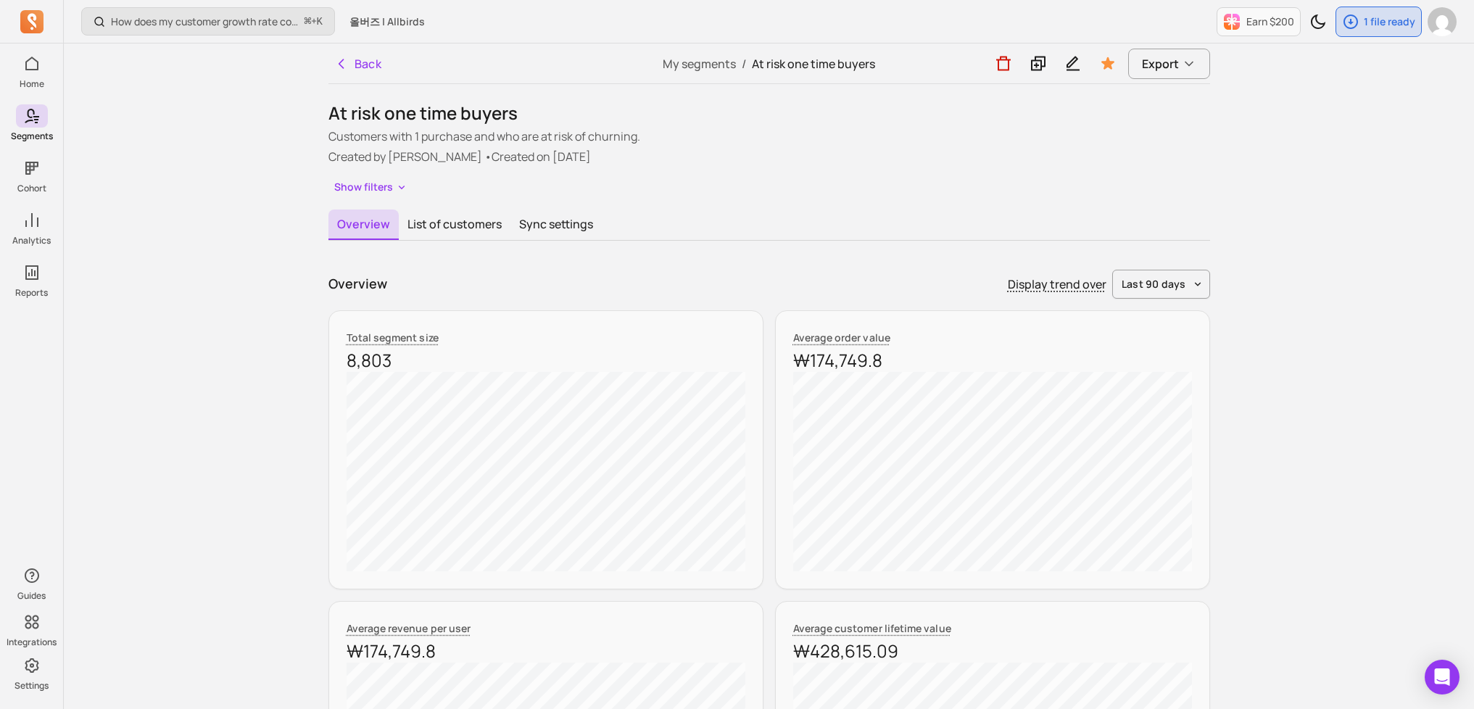 This screenshot has height=709, width=1474. I want to click on p: 8,803, so click(546, 360).